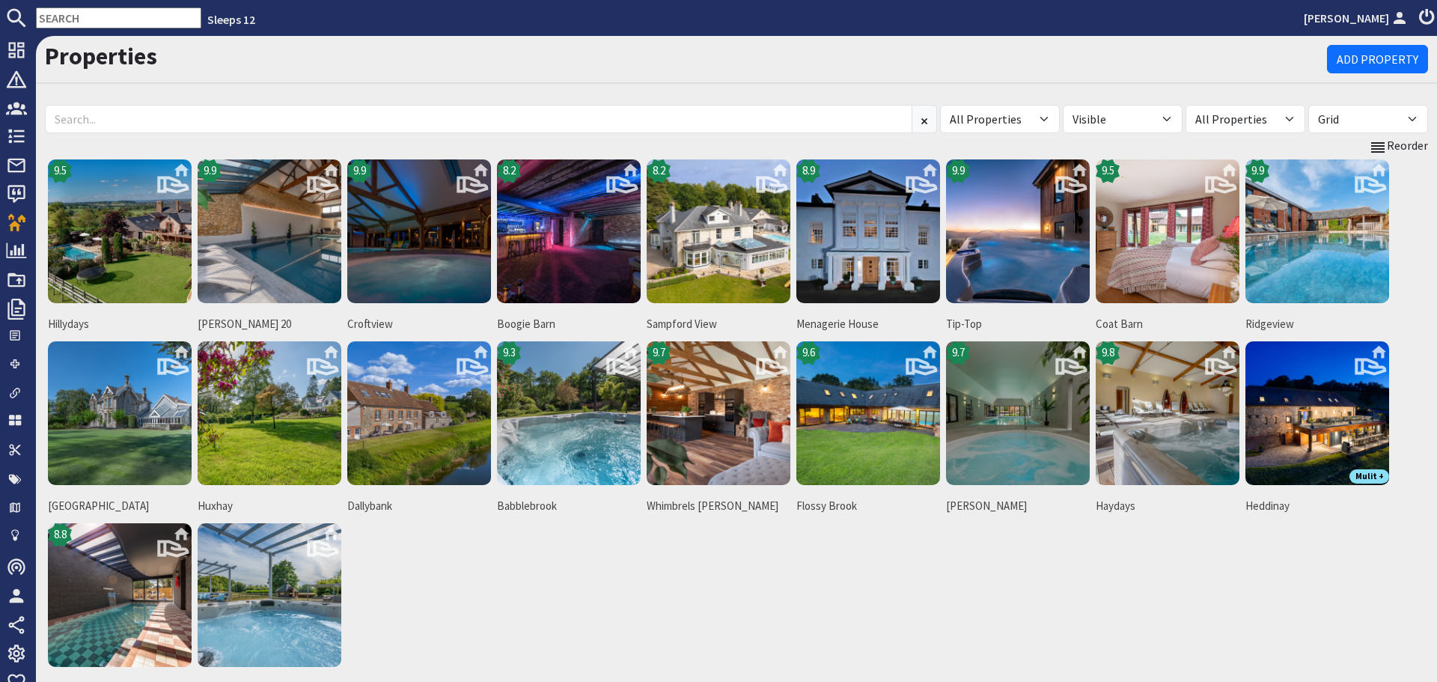  I want to click on a: Ridgeview's icon9.9Ridgeview, so click(1318, 247).